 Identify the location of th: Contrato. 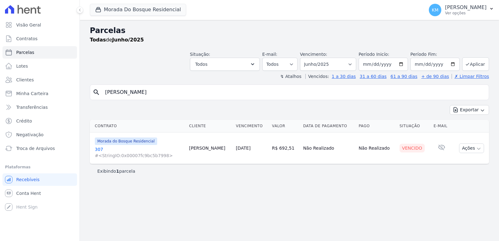
(138, 126).